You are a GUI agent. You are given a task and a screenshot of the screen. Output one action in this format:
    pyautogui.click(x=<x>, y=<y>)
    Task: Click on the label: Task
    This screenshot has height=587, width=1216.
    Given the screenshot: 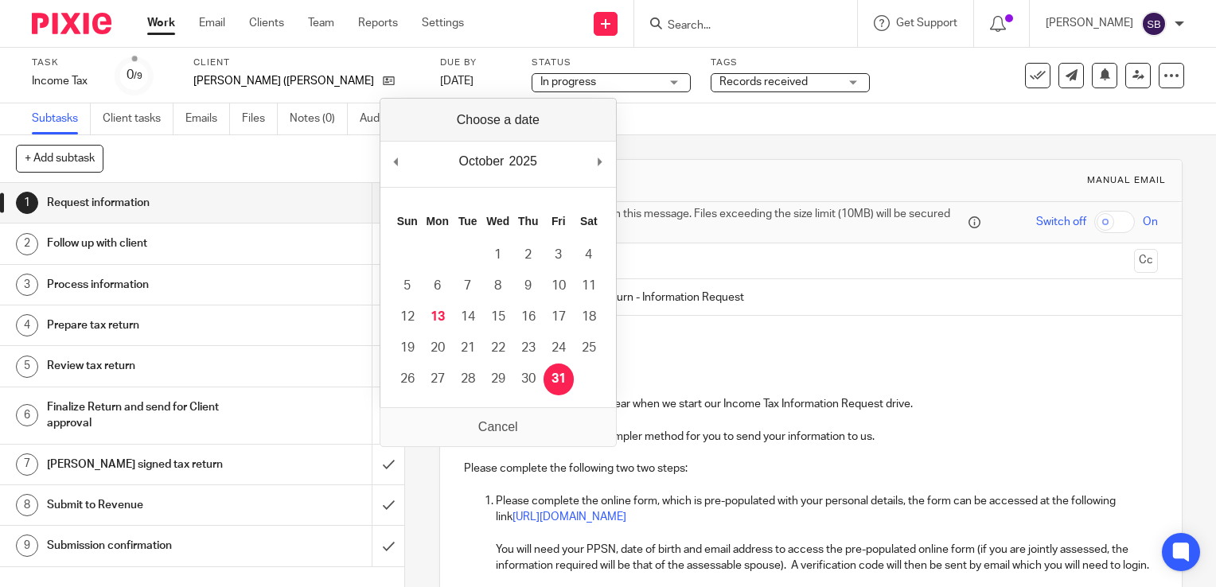 What is the action you would take?
    pyautogui.click(x=64, y=63)
    